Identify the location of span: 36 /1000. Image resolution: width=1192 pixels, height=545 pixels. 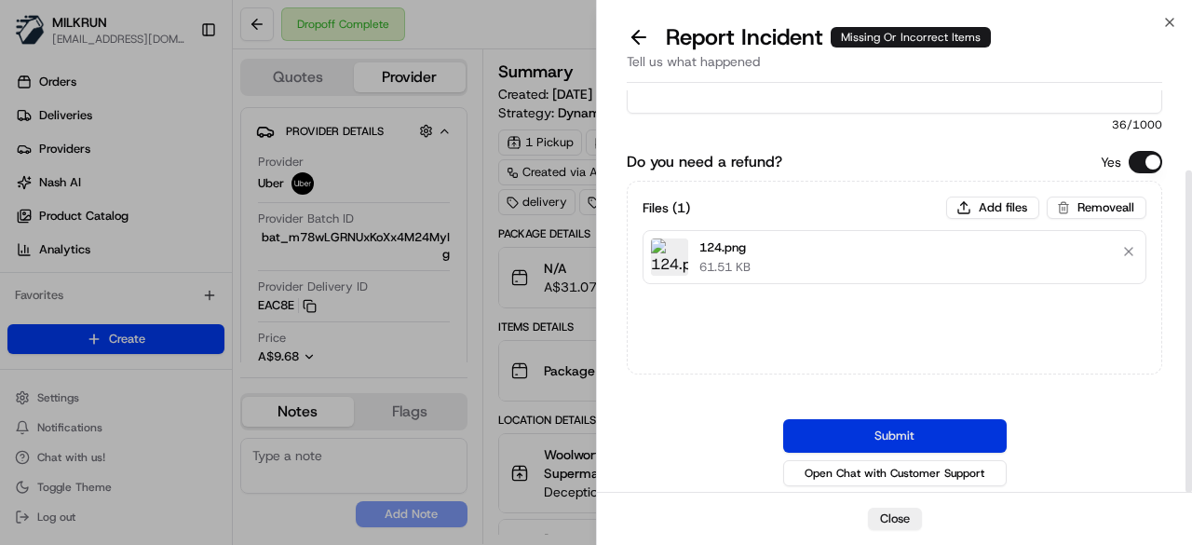
(894, 125).